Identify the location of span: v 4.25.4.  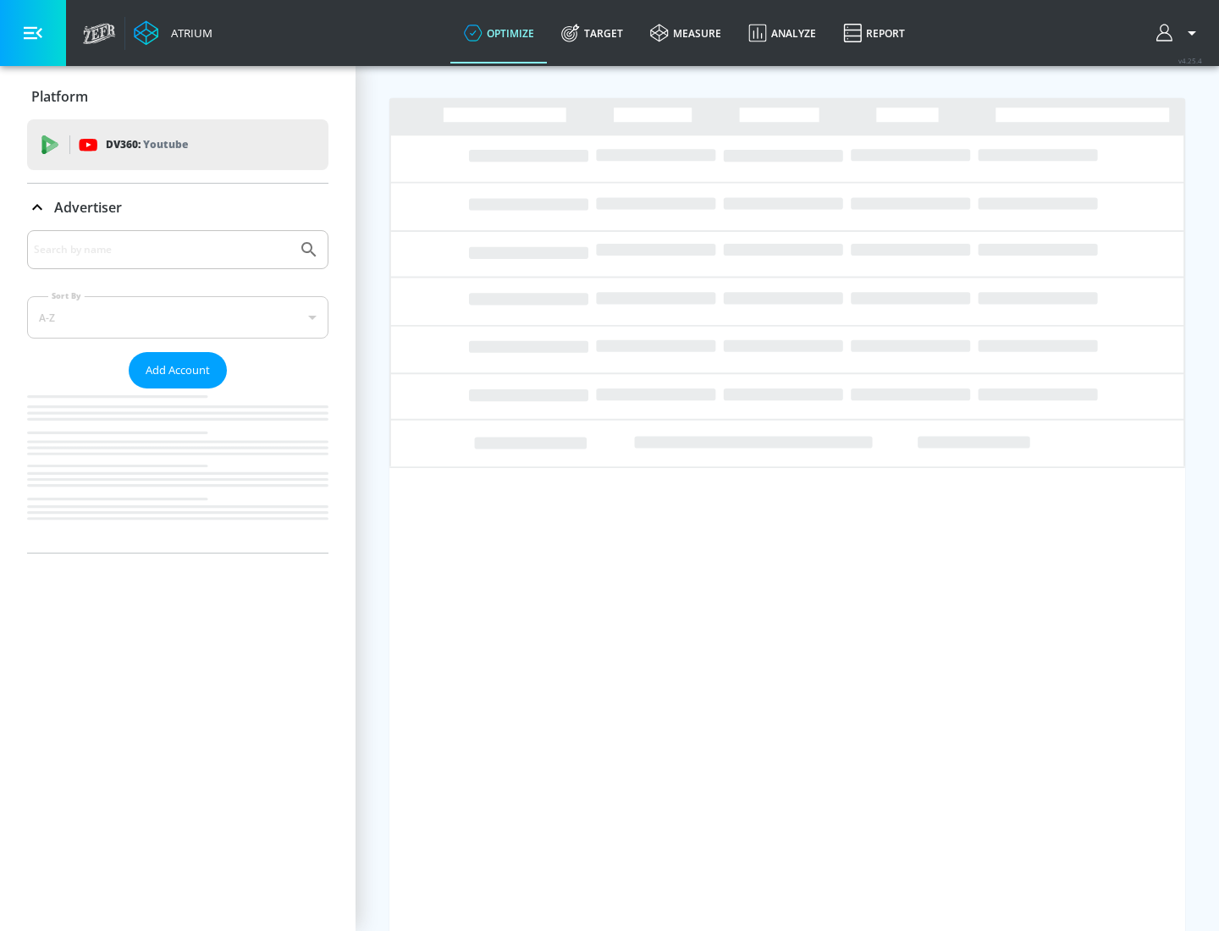
(1190, 60).